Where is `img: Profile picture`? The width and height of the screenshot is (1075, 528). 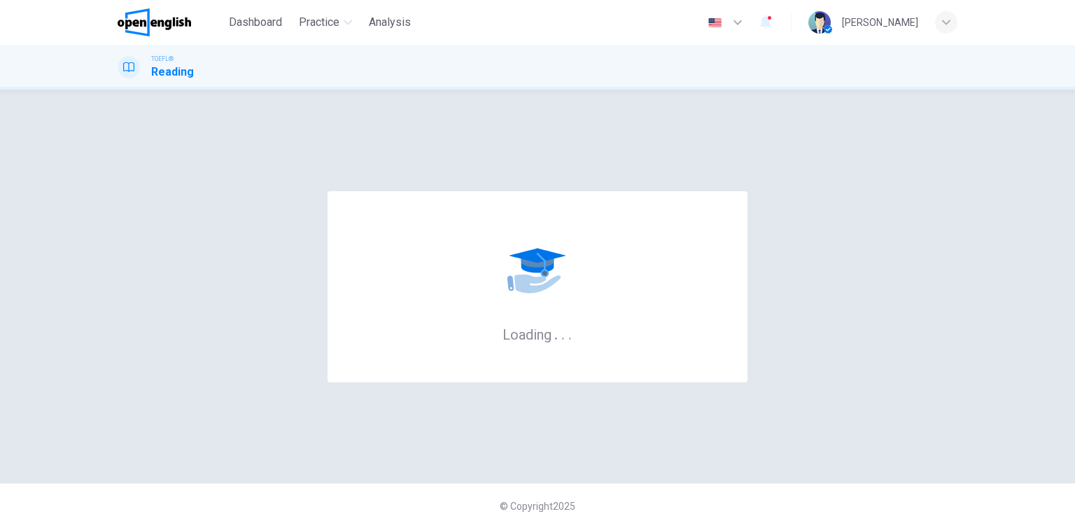 img: Profile picture is located at coordinates (820, 22).